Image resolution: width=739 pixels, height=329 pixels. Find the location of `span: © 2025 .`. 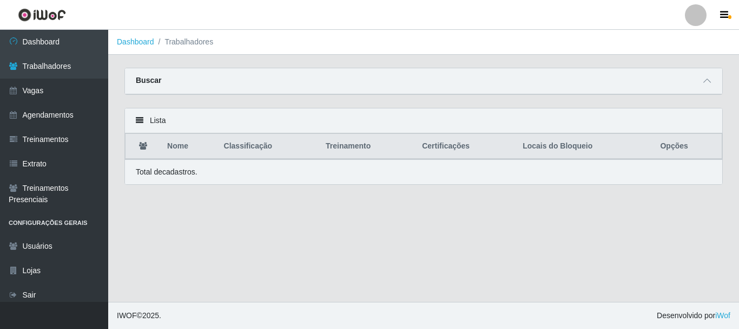

span: © 2025 . is located at coordinates (139, 315).